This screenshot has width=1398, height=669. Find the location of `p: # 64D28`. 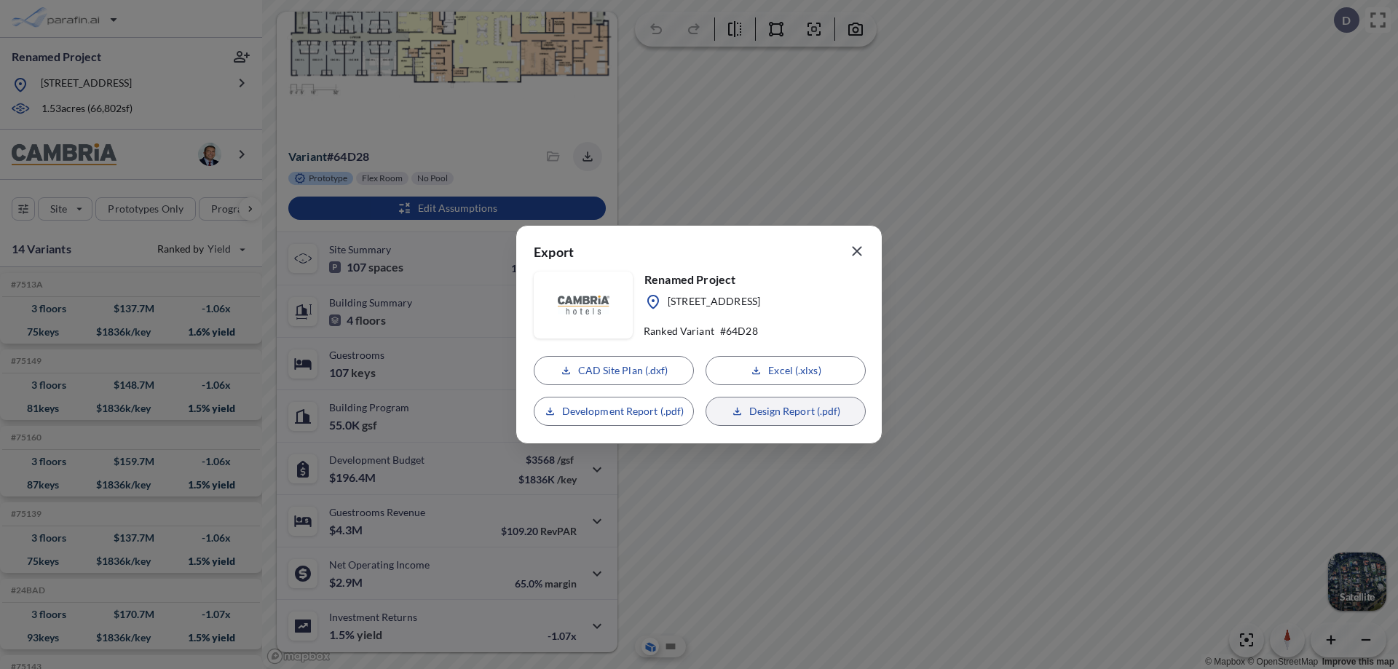

p: # 64D28 is located at coordinates (739, 331).